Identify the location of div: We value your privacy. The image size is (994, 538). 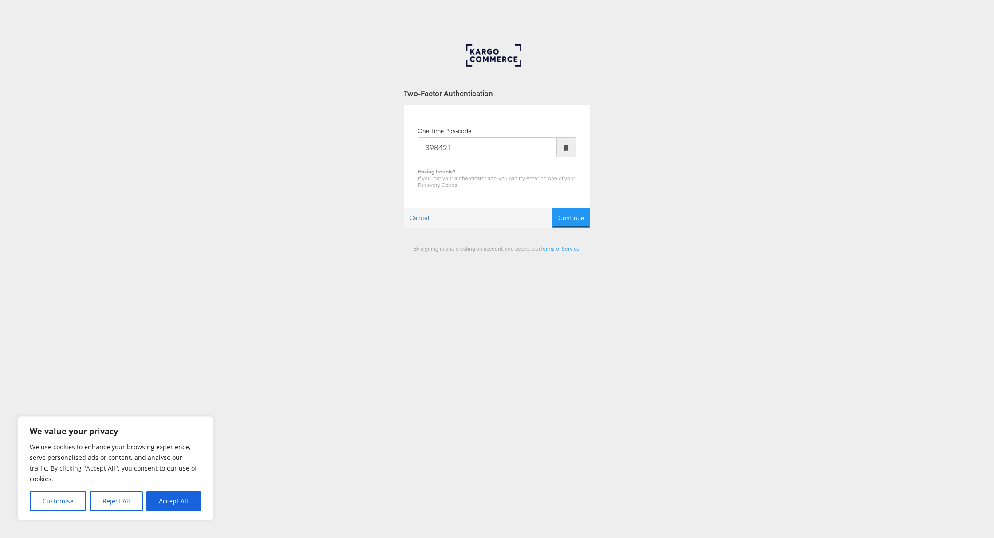
(115, 469).